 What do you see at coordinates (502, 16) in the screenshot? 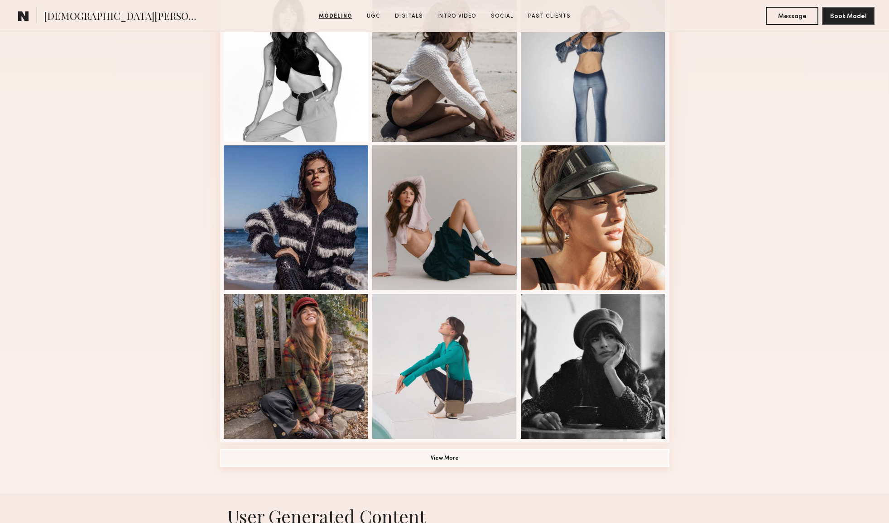
I see `a: Social` at bounding box center [502, 16].